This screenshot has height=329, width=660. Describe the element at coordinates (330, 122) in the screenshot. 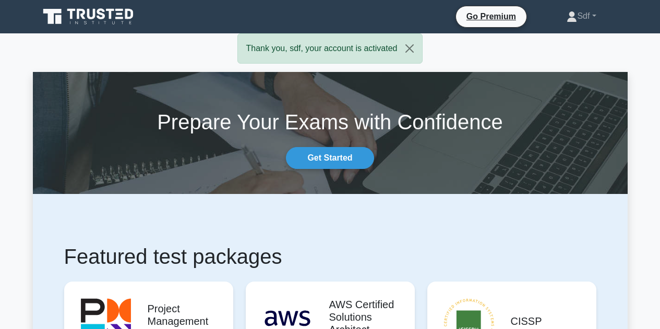

I see `h1: Prepare Your Exams with Confidence` at that location.